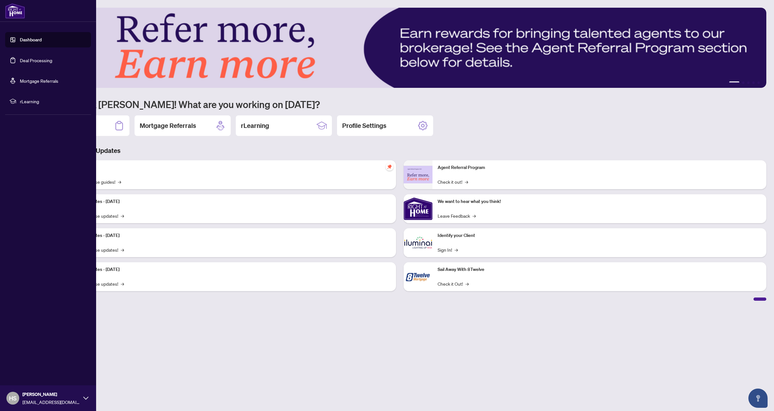 The image size is (774, 411). Describe the element at coordinates (418, 242) in the screenshot. I see `img: Identify your Client` at that location.